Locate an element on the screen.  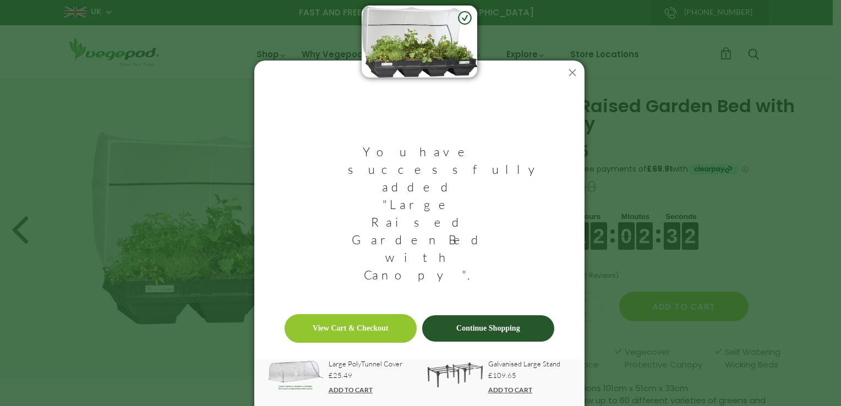
a: Continue Shopping is located at coordinates (488, 329).